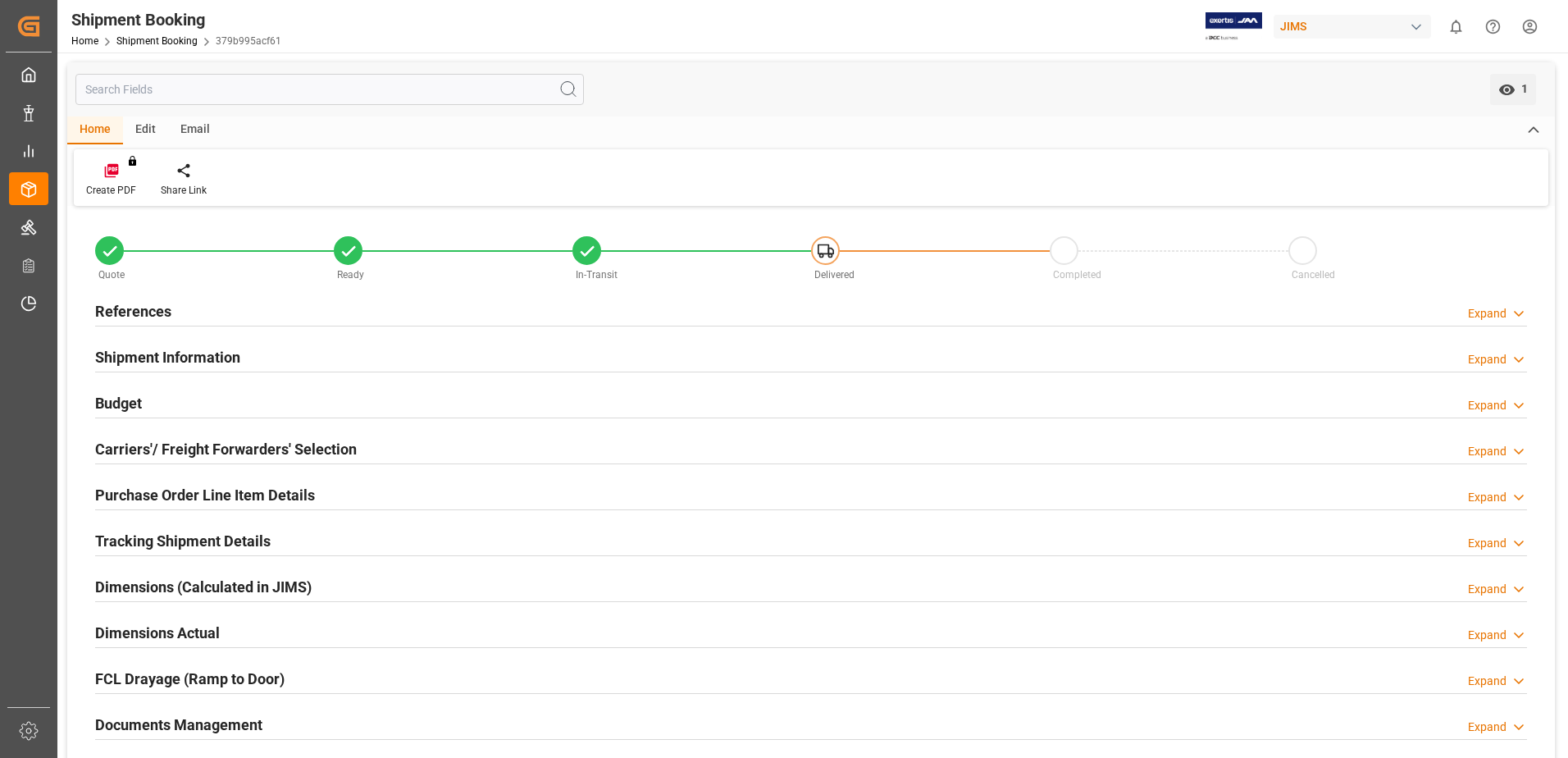  What do you see at coordinates (596, 275) in the screenshot?
I see `span: In-Transit` at bounding box center [596, 275].